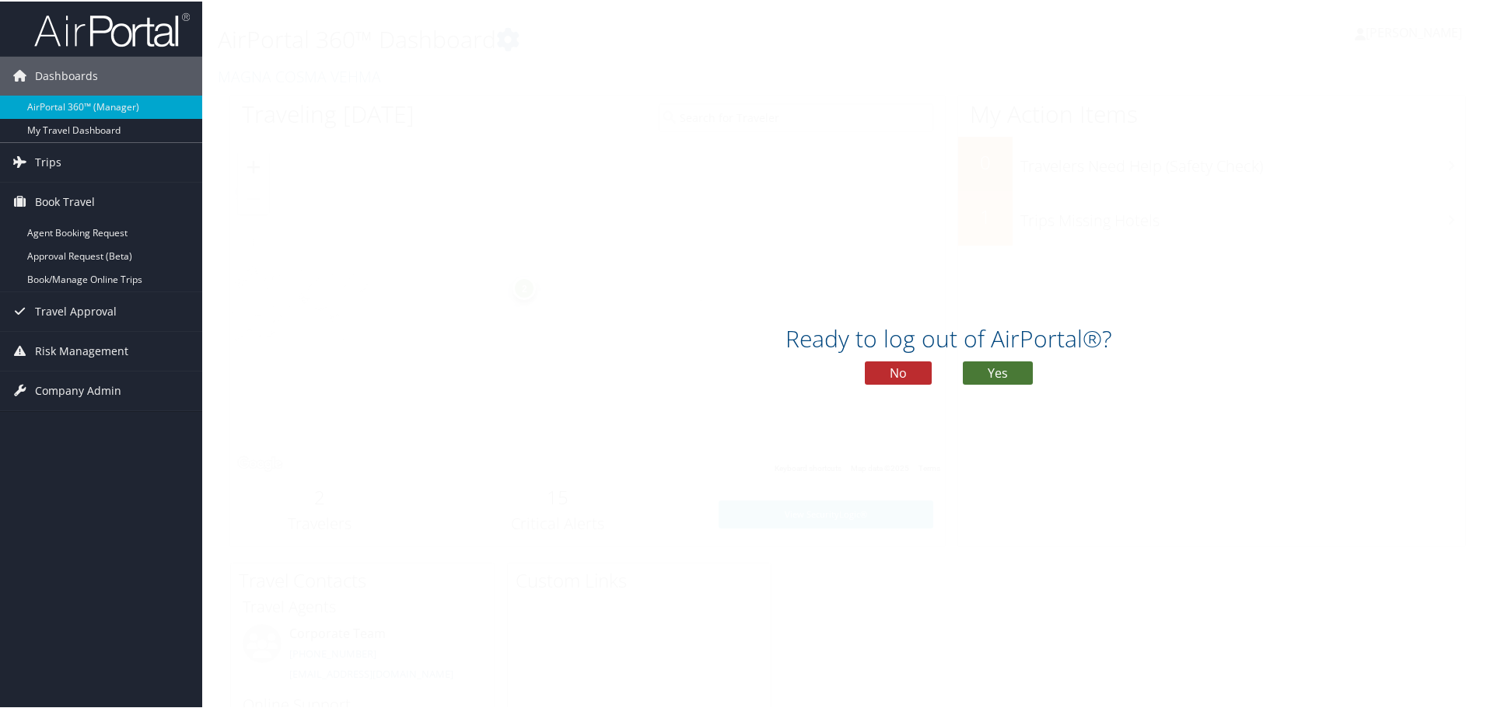 This screenshot has height=708, width=1487. What do you see at coordinates (75, 310) in the screenshot?
I see `span: Travel Approval` at bounding box center [75, 310].